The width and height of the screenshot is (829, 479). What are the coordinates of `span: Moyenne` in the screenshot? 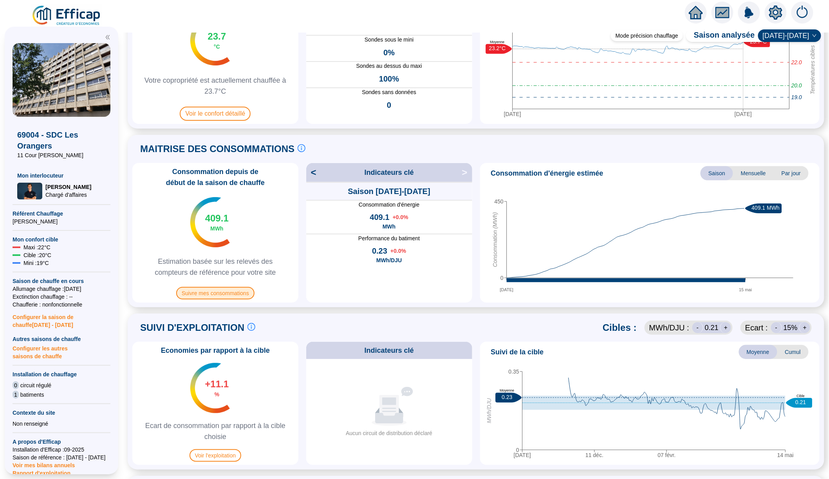 It's located at (758, 352).